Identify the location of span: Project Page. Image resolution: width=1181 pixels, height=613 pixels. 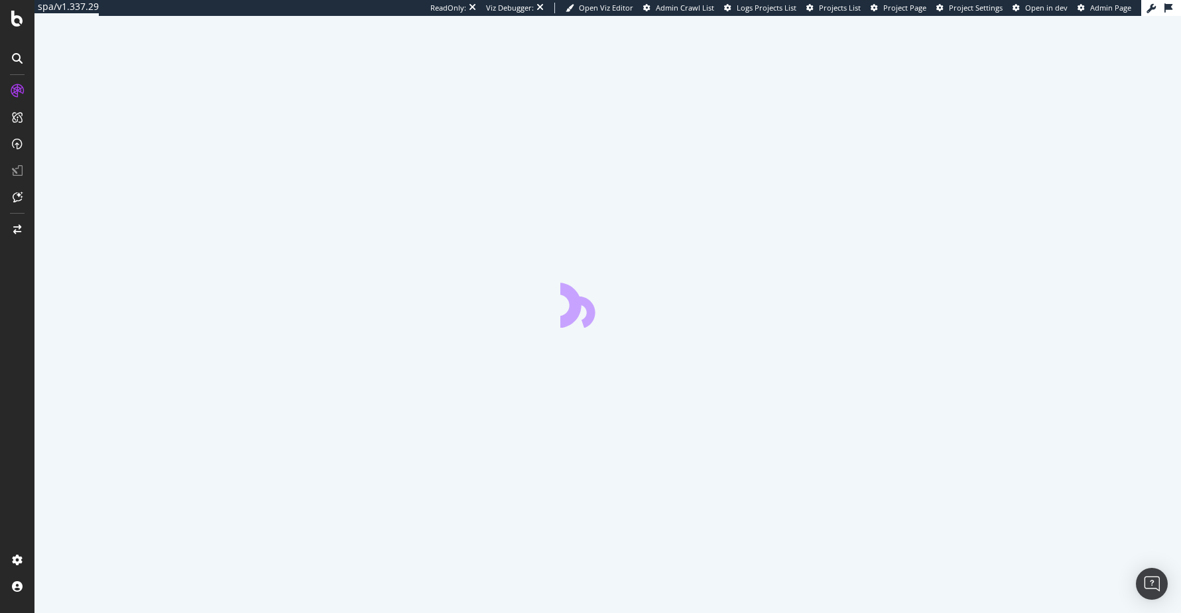
(905, 7).